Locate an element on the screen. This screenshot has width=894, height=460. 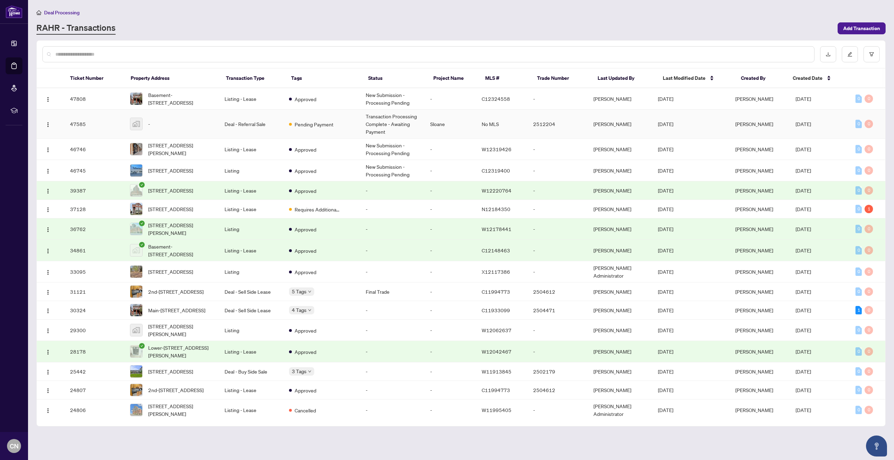
td: 28178 is located at coordinates (95, 352).